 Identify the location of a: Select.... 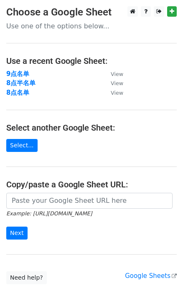
(22, 145).